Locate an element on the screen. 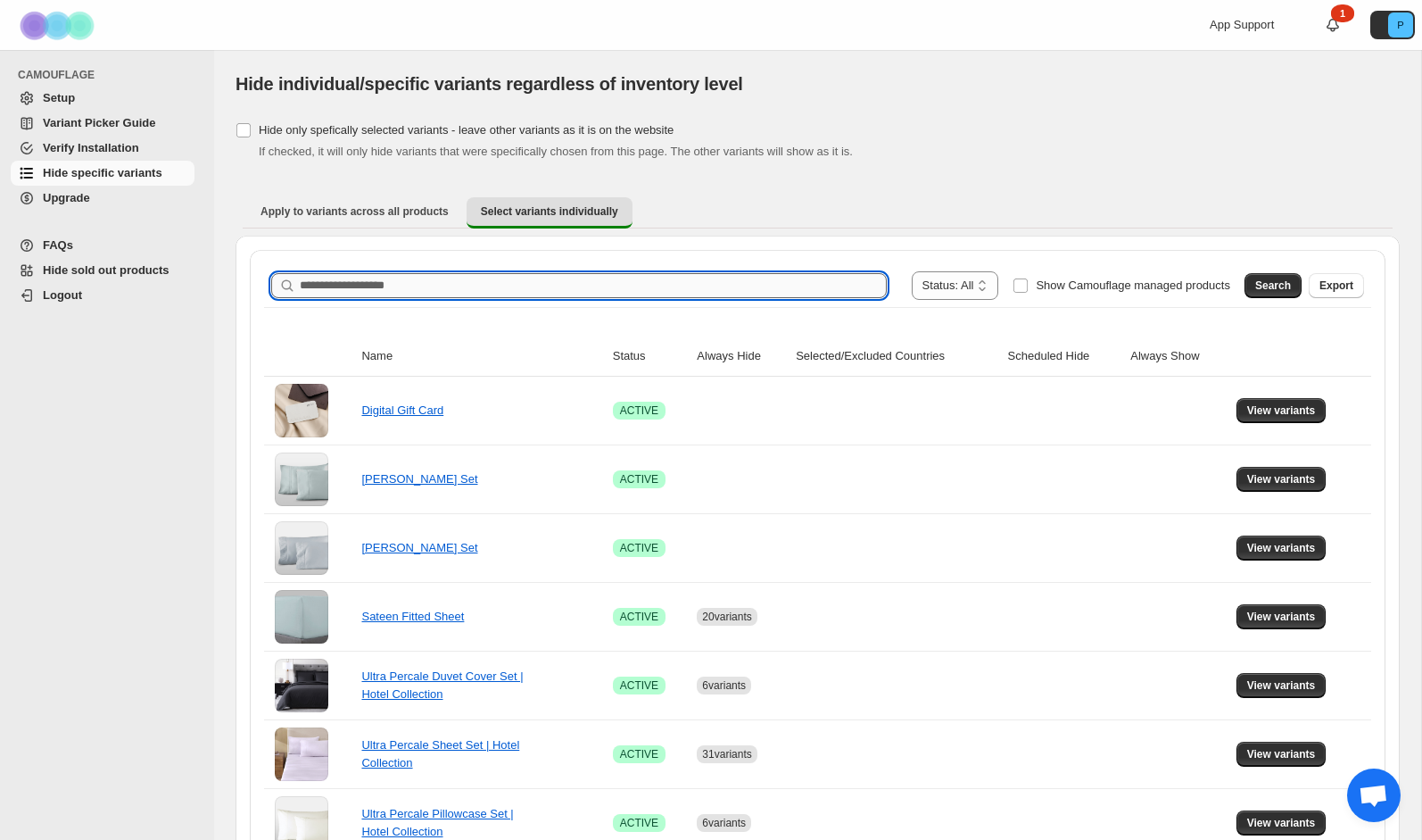 This screenshot has height=840, width=1422. button: Select variants individually is located at coordinates (549, 213).